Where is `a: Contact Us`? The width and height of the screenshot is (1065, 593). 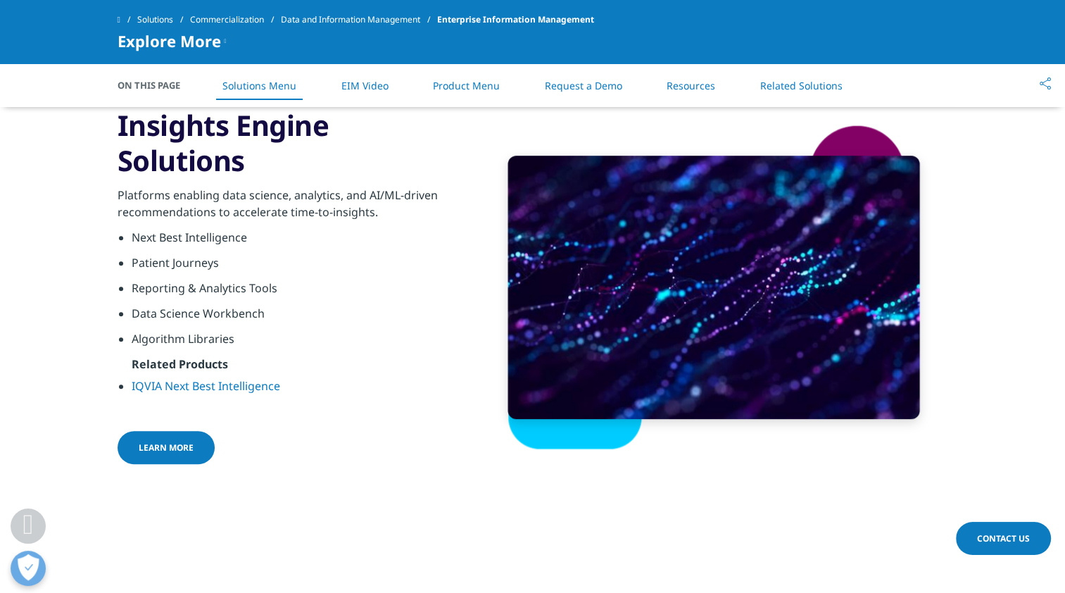 a: Contact Us is located at coordinates (1003, 538).